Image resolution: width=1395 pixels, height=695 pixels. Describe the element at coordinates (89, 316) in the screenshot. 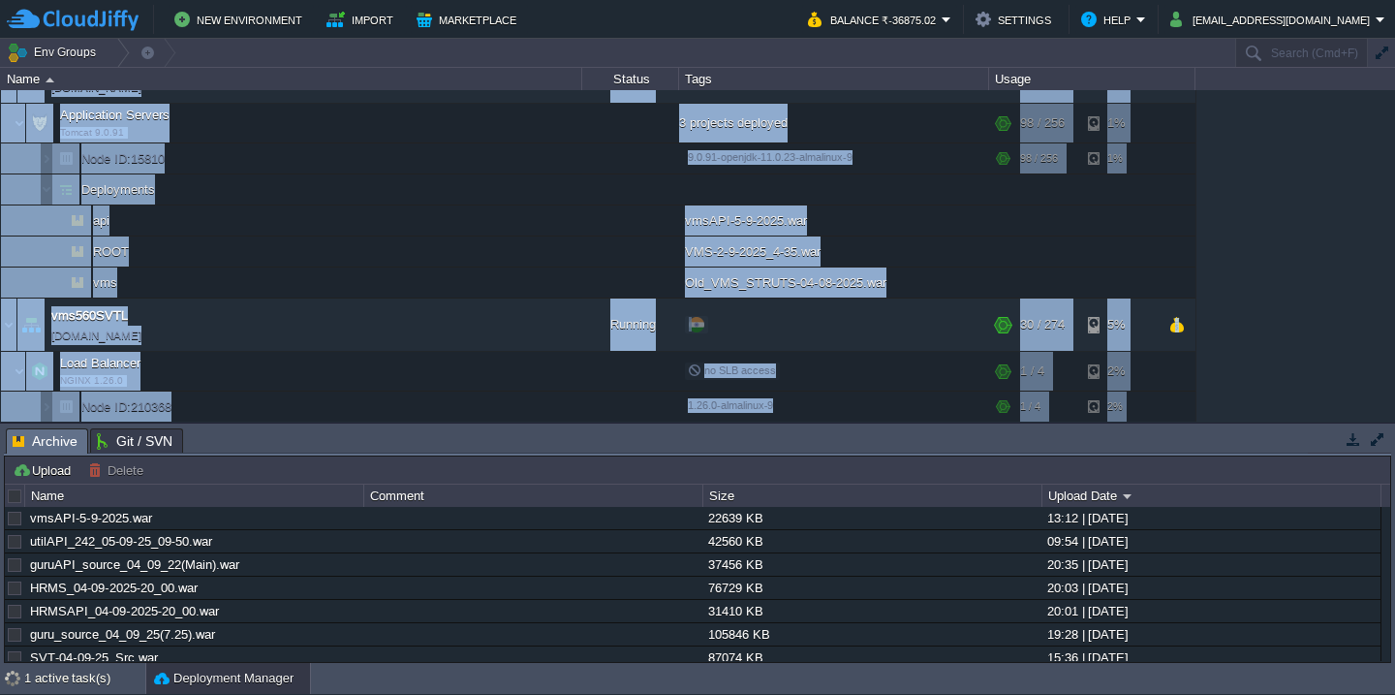

I see `span: vms560SVTL` at that location.